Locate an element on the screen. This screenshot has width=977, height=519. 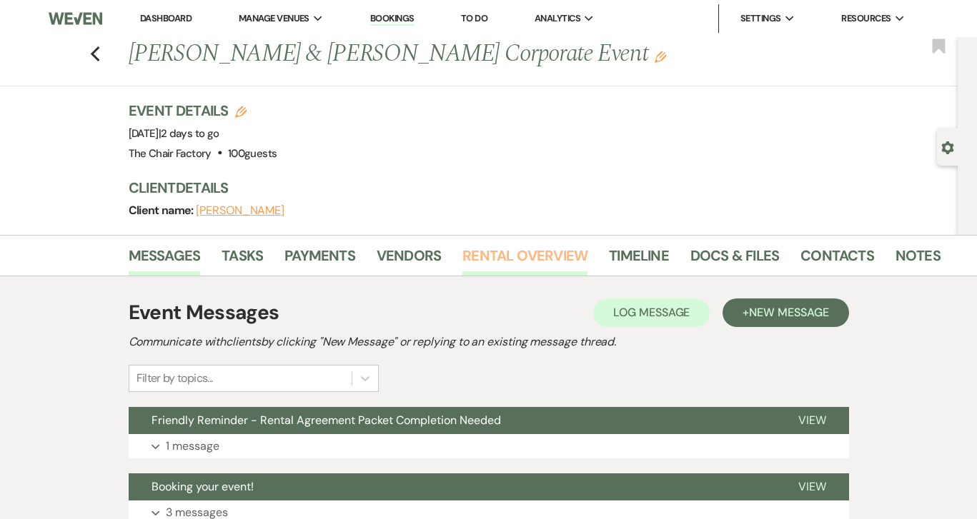
button: Booking your event! is located at coordinates (452, 487).